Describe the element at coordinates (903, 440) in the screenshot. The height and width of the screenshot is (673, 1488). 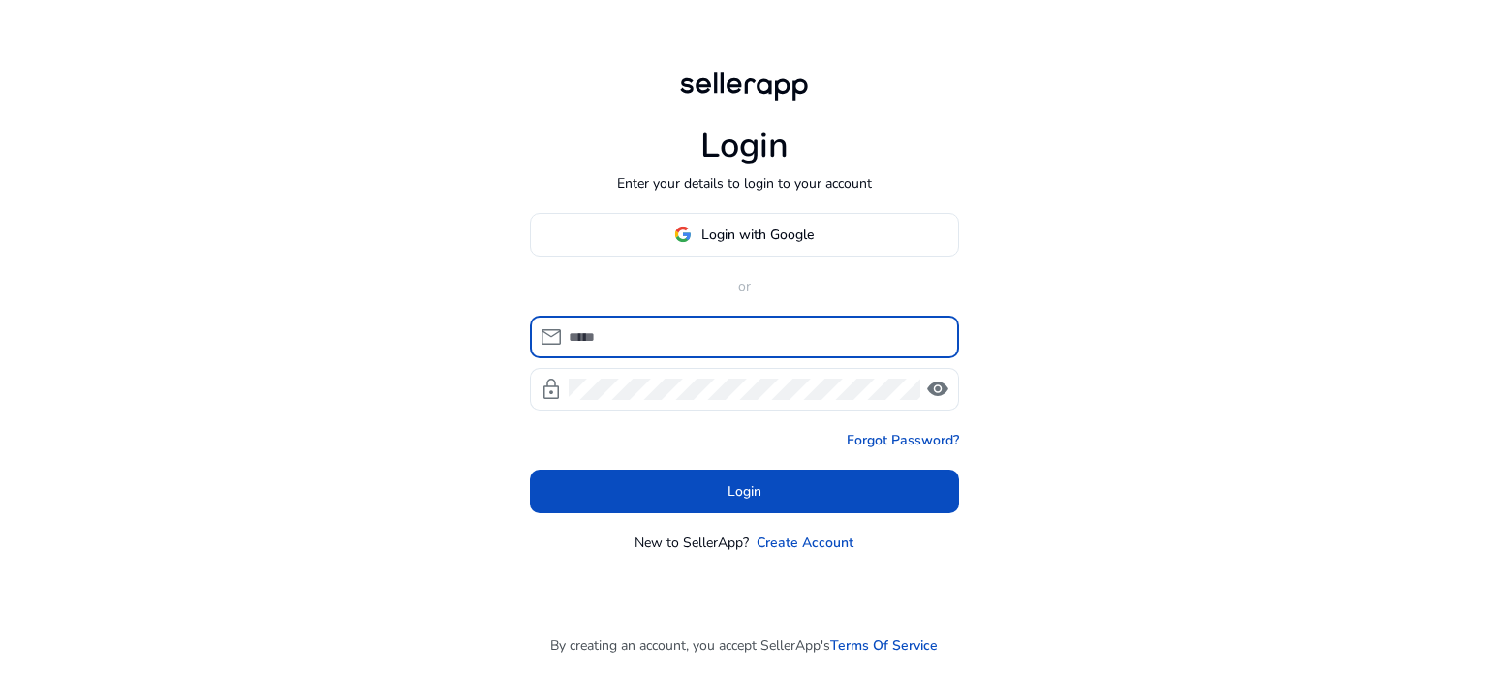
I see `a: Forgot Password?` at that location.